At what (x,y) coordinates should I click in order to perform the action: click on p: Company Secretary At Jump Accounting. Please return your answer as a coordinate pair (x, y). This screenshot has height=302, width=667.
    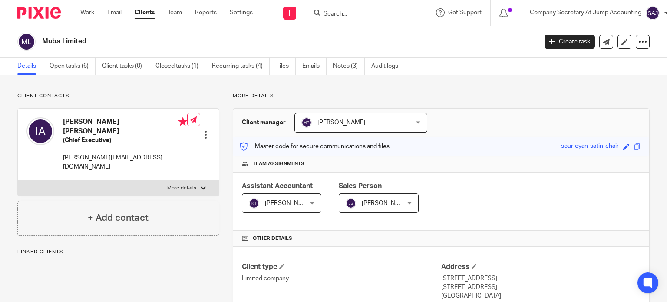
    Looking at the image, I should click on (585, 13).